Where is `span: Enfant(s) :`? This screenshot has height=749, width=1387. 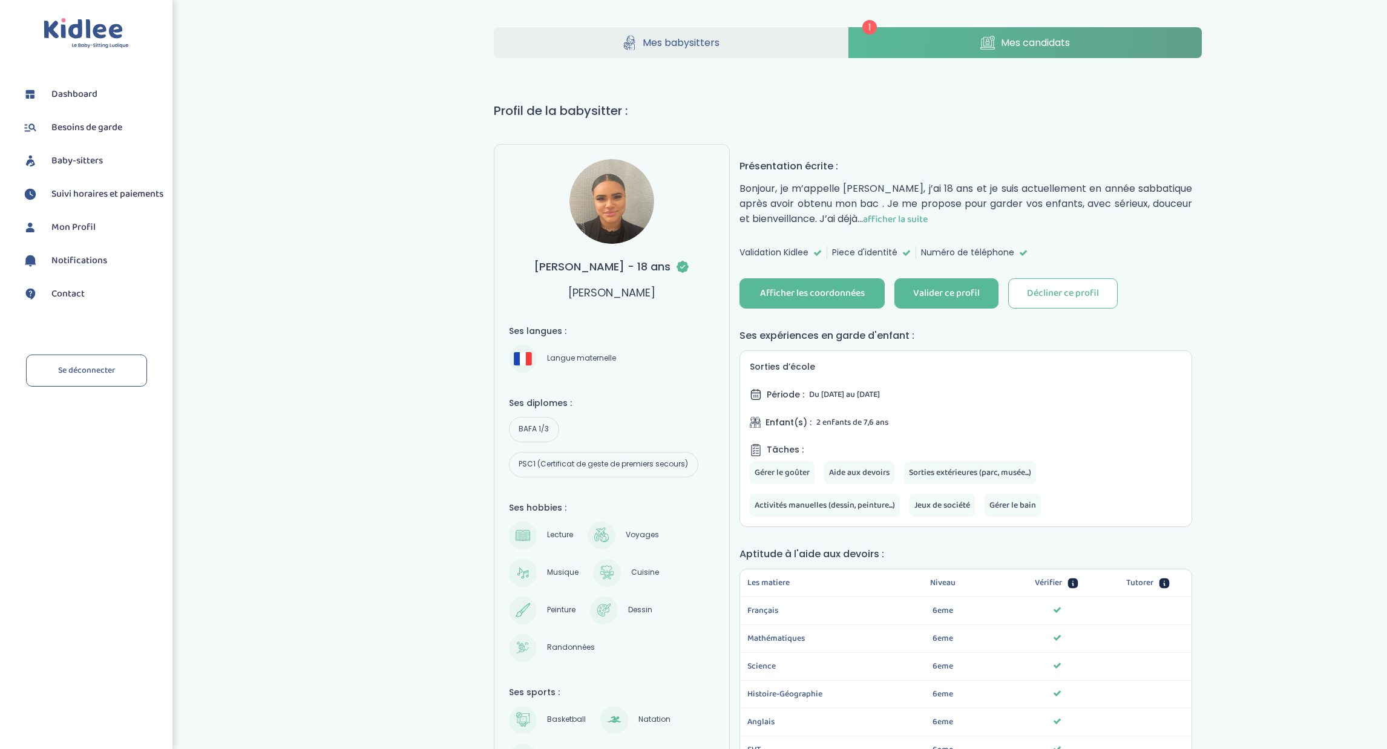 span: Enfant(s) : is located at coordinates (788, 422).